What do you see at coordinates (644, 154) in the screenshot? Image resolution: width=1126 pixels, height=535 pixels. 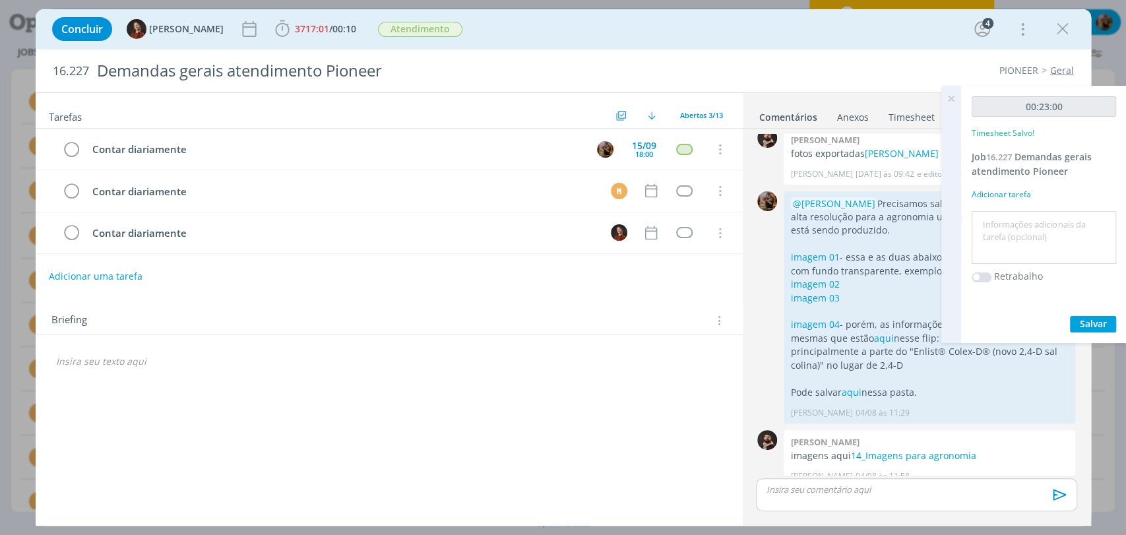 I see `div: 18:00` at bounding box center [644, 154].